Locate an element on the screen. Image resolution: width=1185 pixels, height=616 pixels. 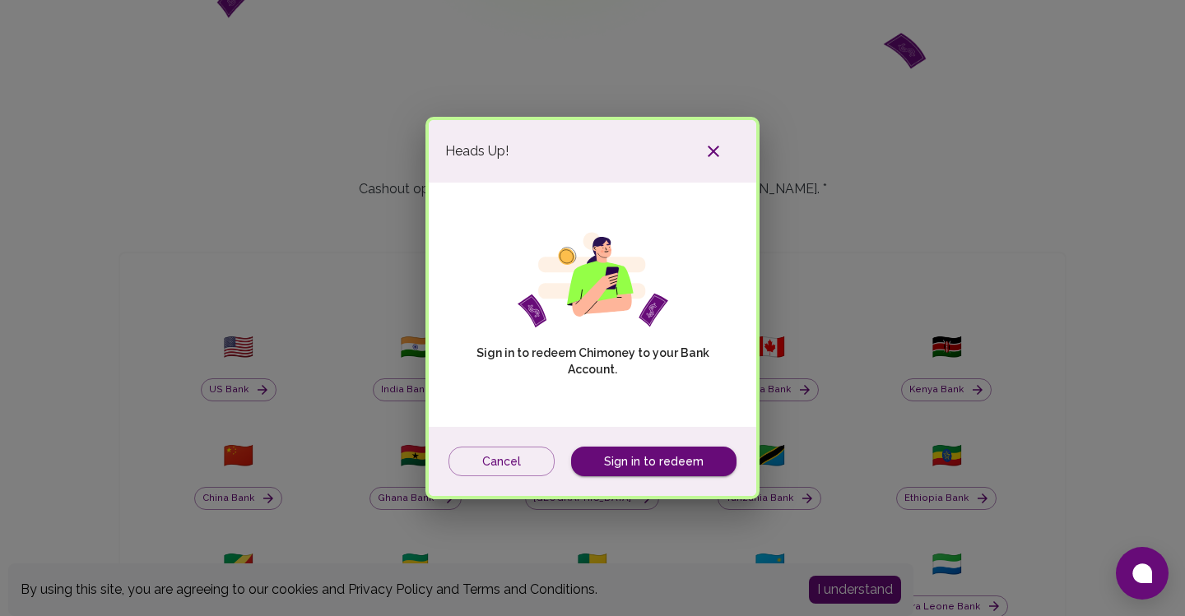
button: Open chat window is located at coordinates (1142, 574).